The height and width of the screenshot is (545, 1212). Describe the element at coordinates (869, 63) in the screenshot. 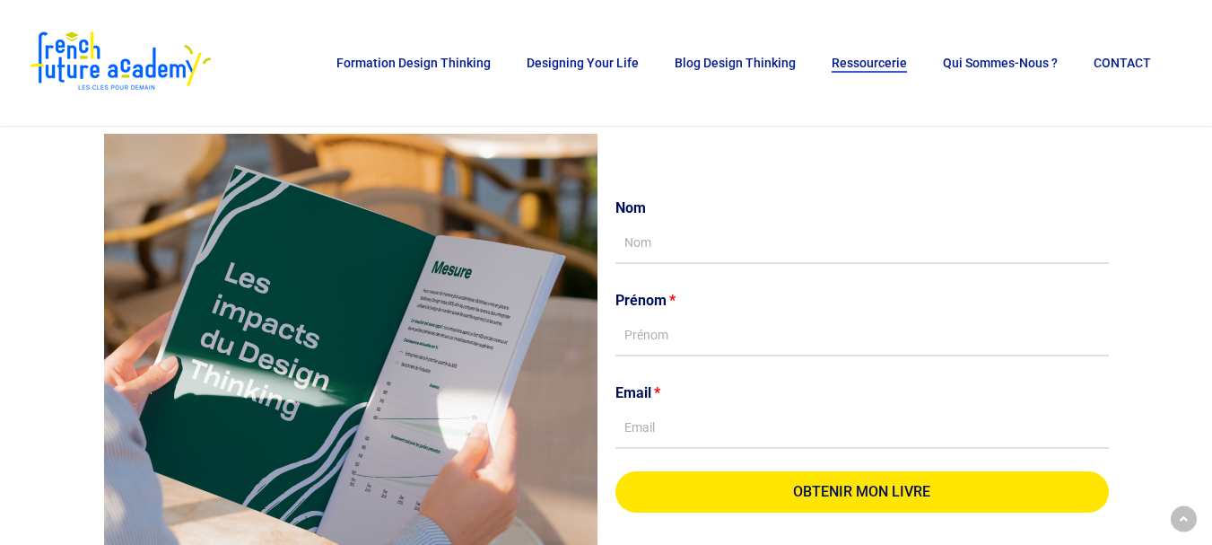

I see `span: Ressourcerie` at that location.